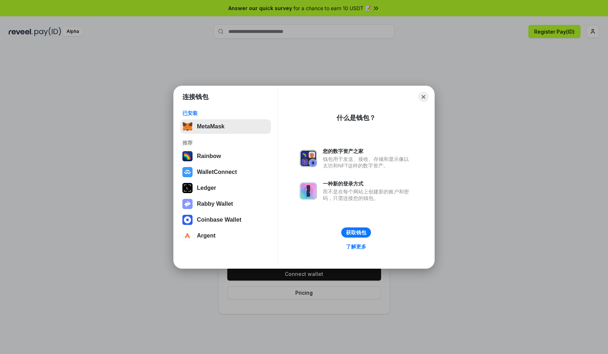 The image size is (608, 354). I want to click on h1: 连接钱包, so click(195, 97).